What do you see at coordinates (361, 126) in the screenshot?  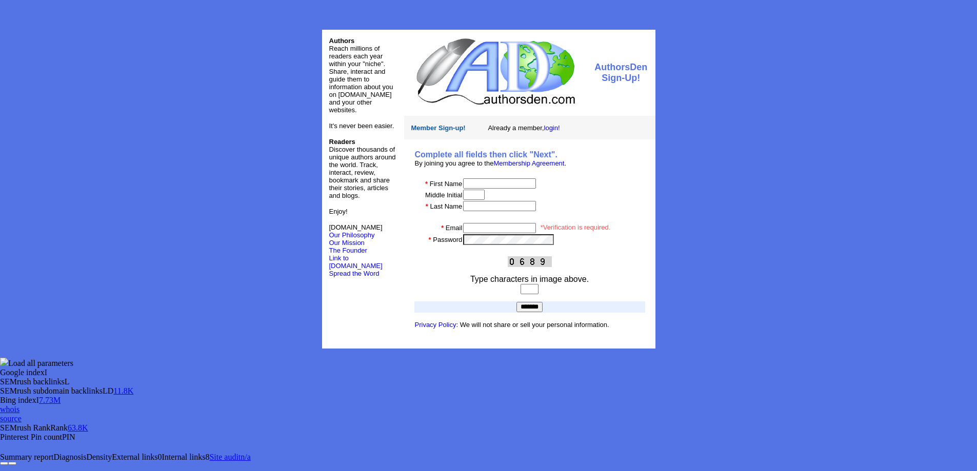 I see `font: It's never been easier.` at bounding box center [361, 126].